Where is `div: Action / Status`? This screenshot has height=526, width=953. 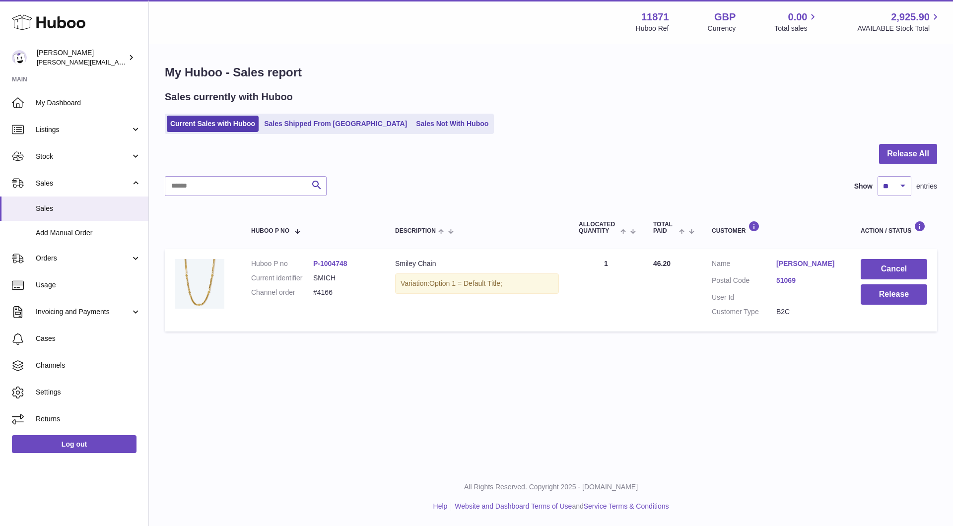
div: Action / Status is located at coordinates (894, 227).